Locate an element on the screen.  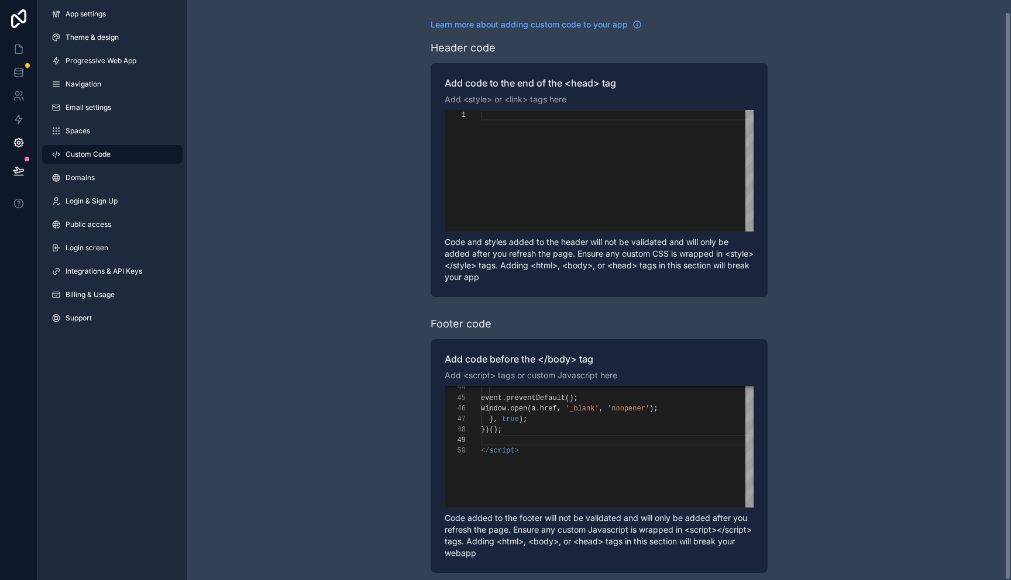
span: preventDefault is located at coordinates (535, 398).